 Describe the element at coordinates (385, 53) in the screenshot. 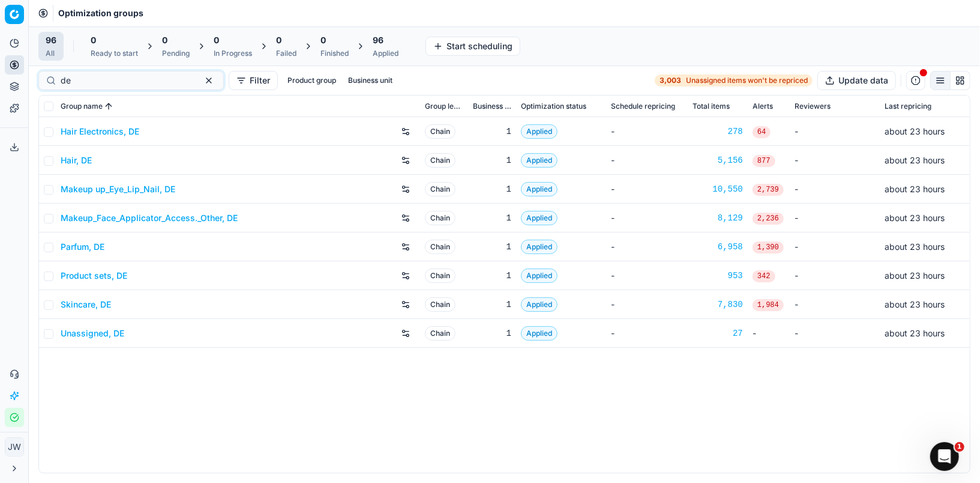

I see `div: Applied` at that location.